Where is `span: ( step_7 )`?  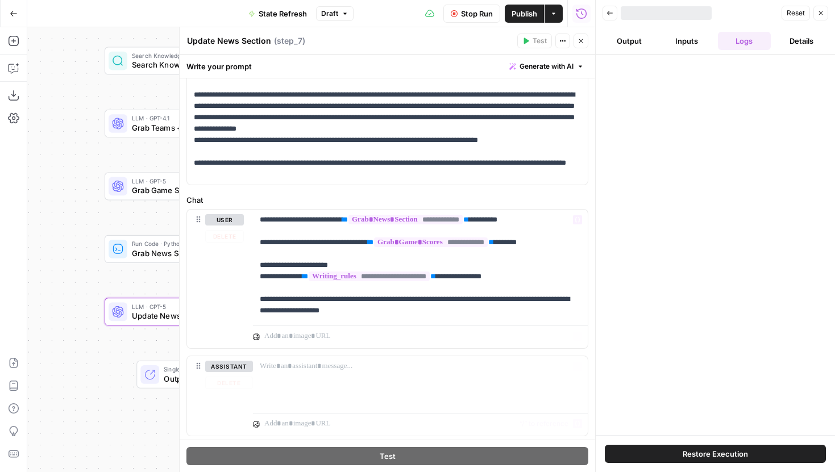 span: ( step_7 ) is located at coordinates (289, 41).